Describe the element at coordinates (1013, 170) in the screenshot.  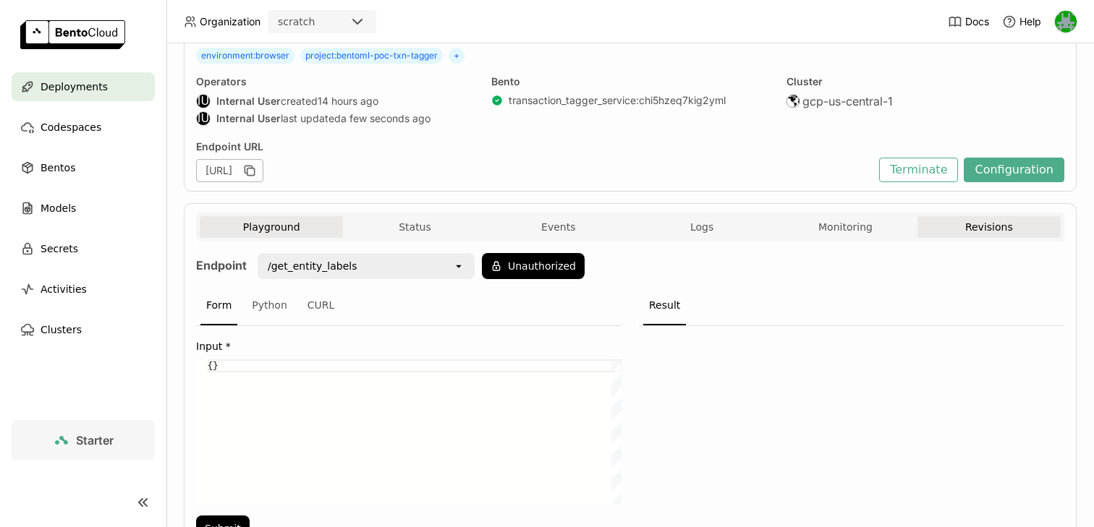
I see `button: Configuration` at that location.